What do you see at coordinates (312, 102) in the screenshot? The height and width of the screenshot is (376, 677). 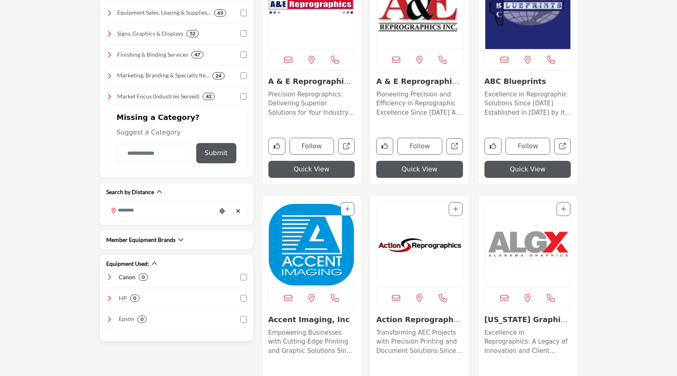 I see `a: Precision Reprographics: Delivering Superior Solutions for Your Industry Needs Located in [GEOGRA...` at bounding box center [312, 102].